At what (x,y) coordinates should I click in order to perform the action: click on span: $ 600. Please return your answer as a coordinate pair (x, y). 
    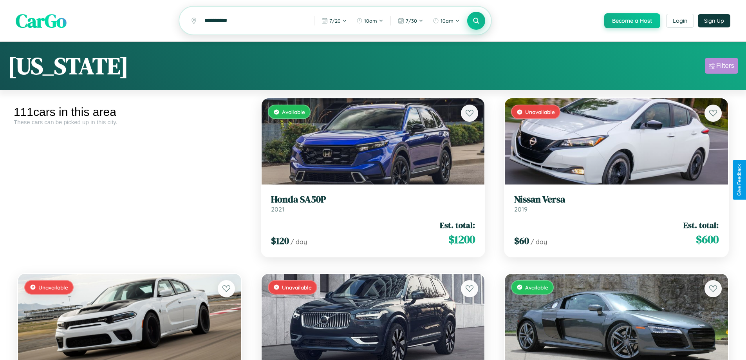
    Looking at the image, I should click on (708, 239).